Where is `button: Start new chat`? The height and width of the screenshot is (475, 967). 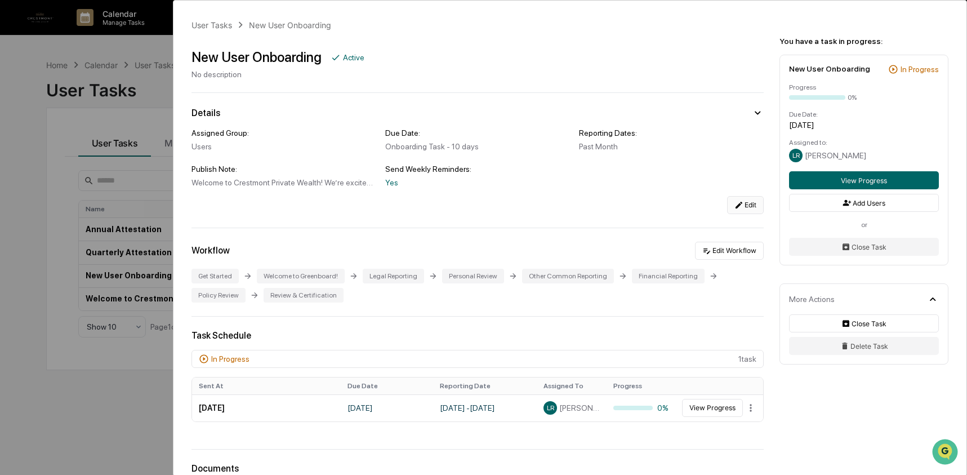
button: Start new chat is located at coordinates (198, 96).